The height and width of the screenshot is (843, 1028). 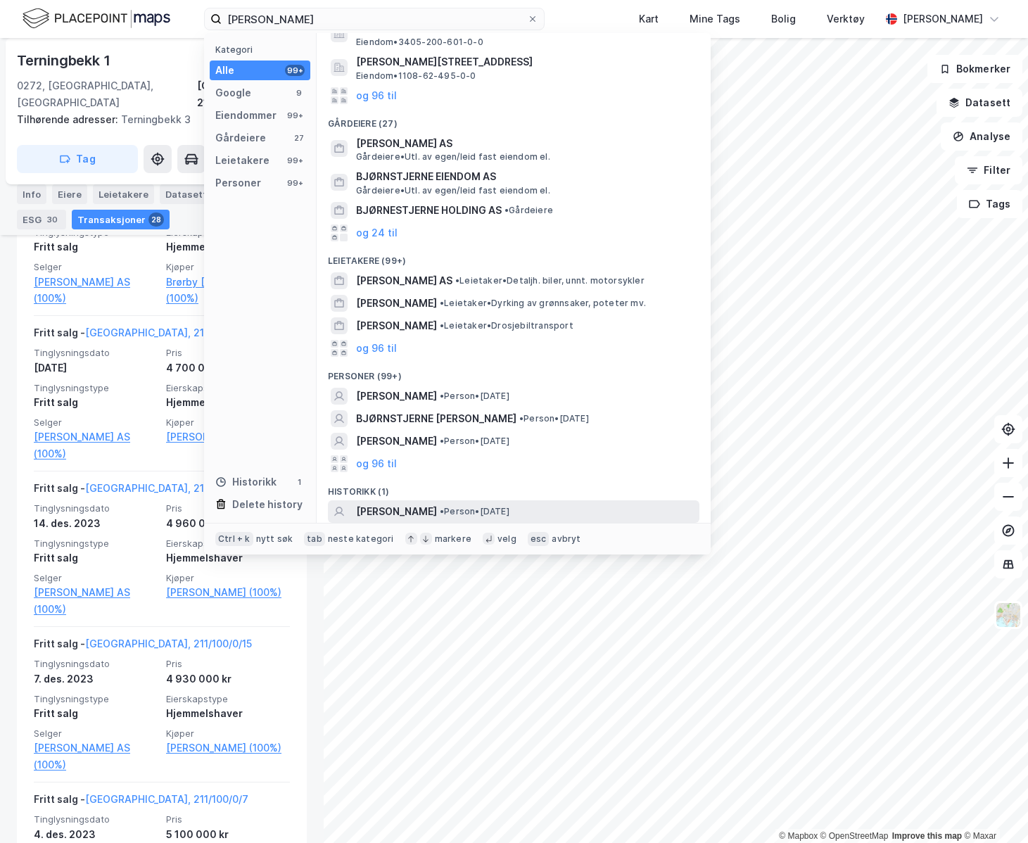 What do you see at coordinates (186, 194) in the screenshot?
I see `div: Datasett` at bounding box center [186, 194].